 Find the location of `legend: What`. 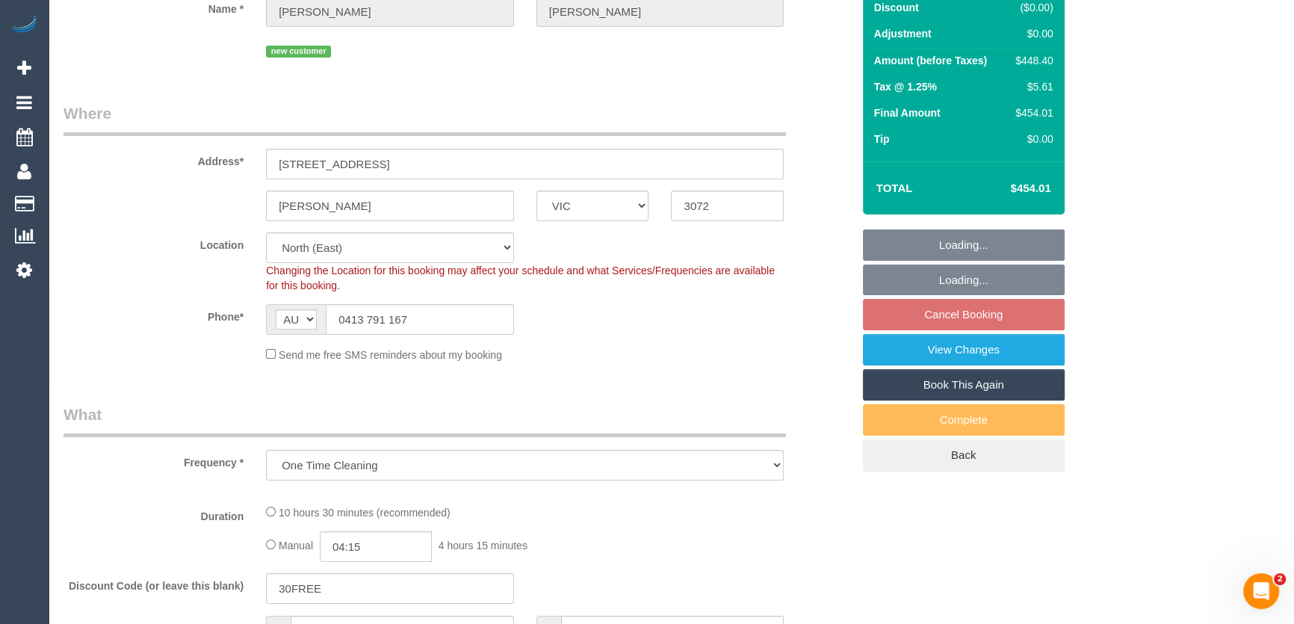

legend: What is located at coordinates (424, 420).